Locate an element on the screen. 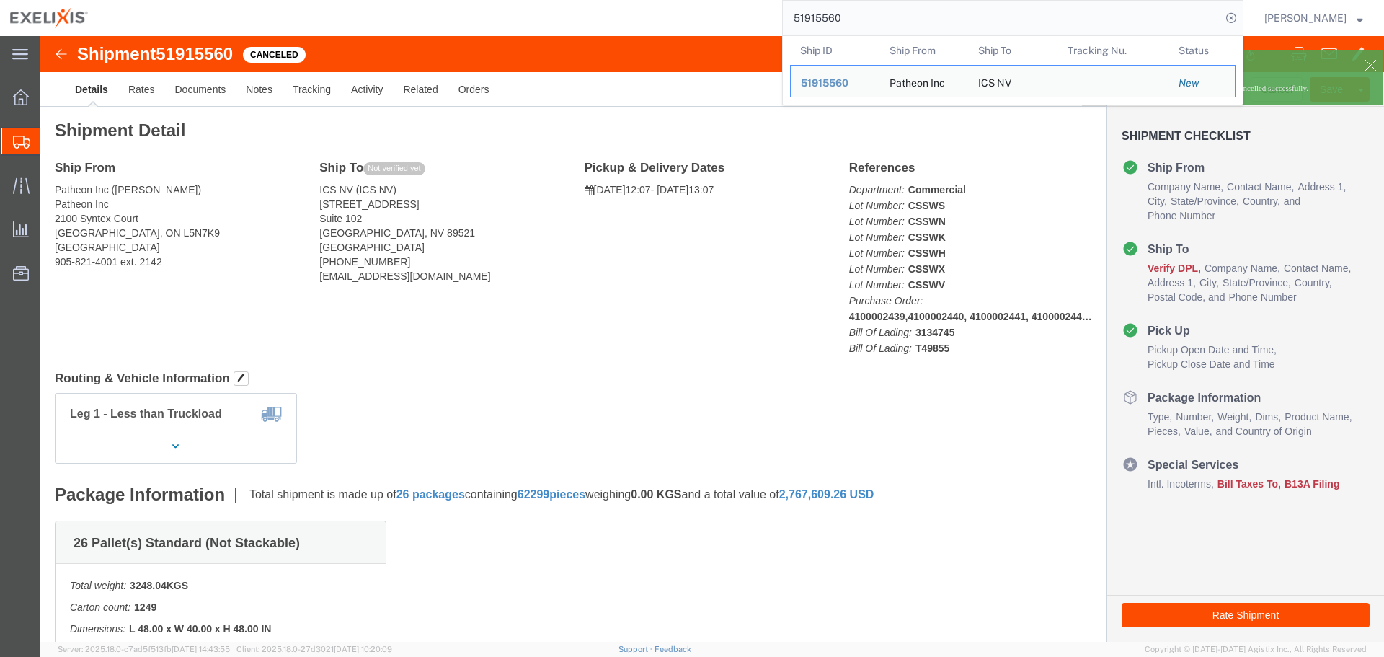 The height and width of the screenshot is (657, 1384). div: 51915560 is located at coordinates (835, 83).